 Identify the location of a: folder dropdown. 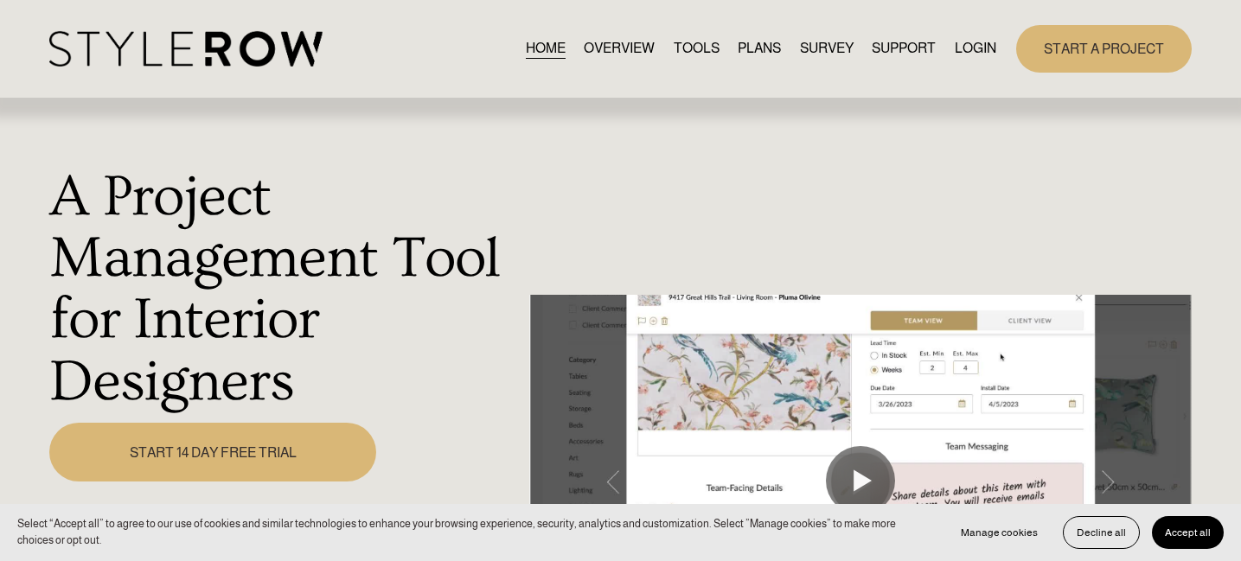
(904, 48).